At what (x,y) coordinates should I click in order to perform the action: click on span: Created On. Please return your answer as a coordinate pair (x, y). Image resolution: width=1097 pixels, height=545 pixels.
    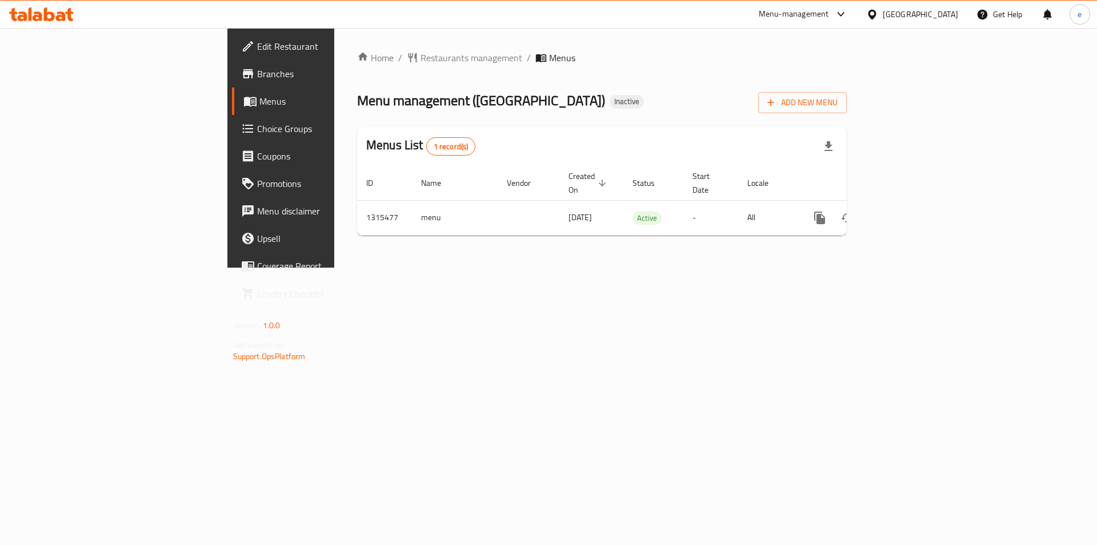
    Looking at the image, I should click on (589, 183).